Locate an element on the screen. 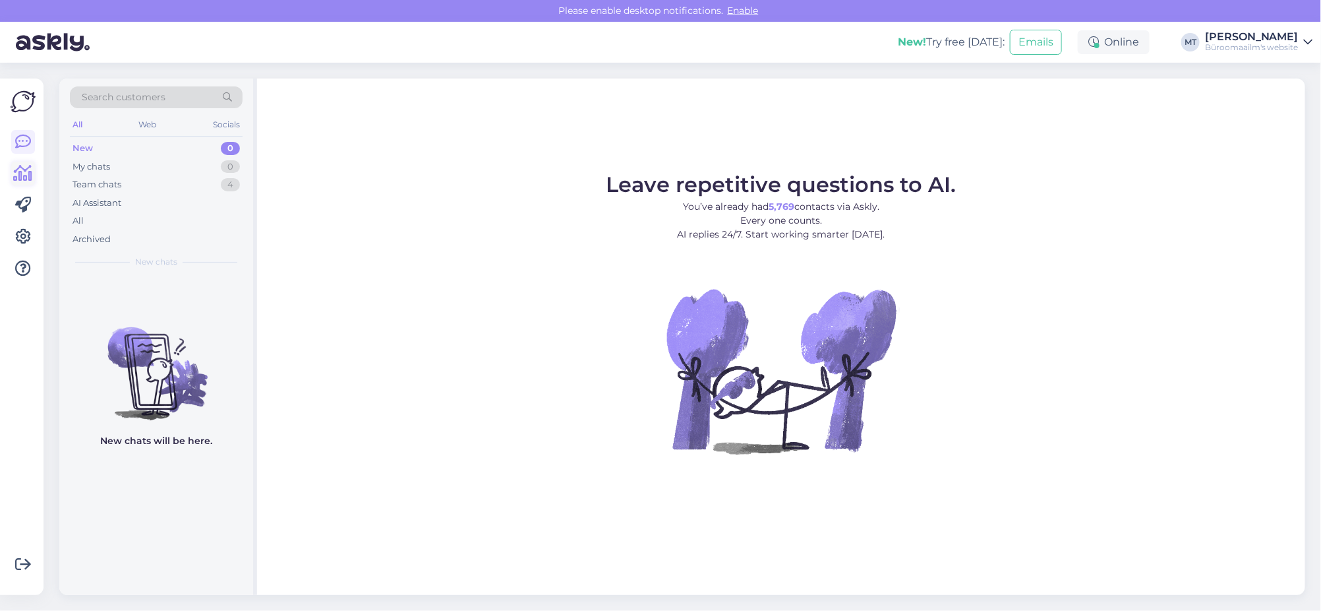  div: Archived is located at coordinates (92, 239).